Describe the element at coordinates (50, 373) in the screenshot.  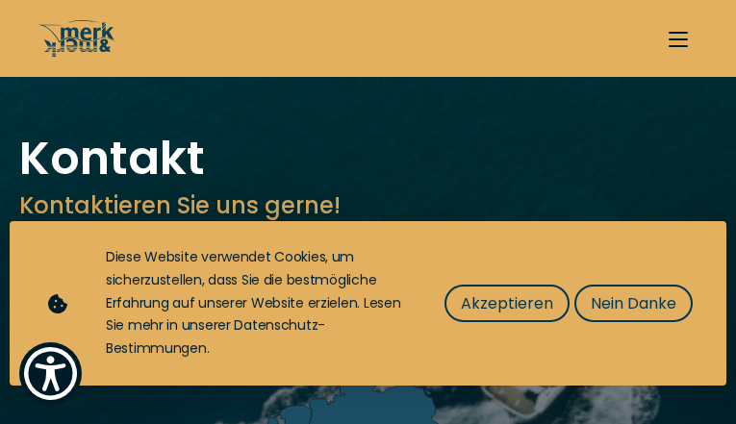
I see `button: Show Accessibility Preferences` at that location.